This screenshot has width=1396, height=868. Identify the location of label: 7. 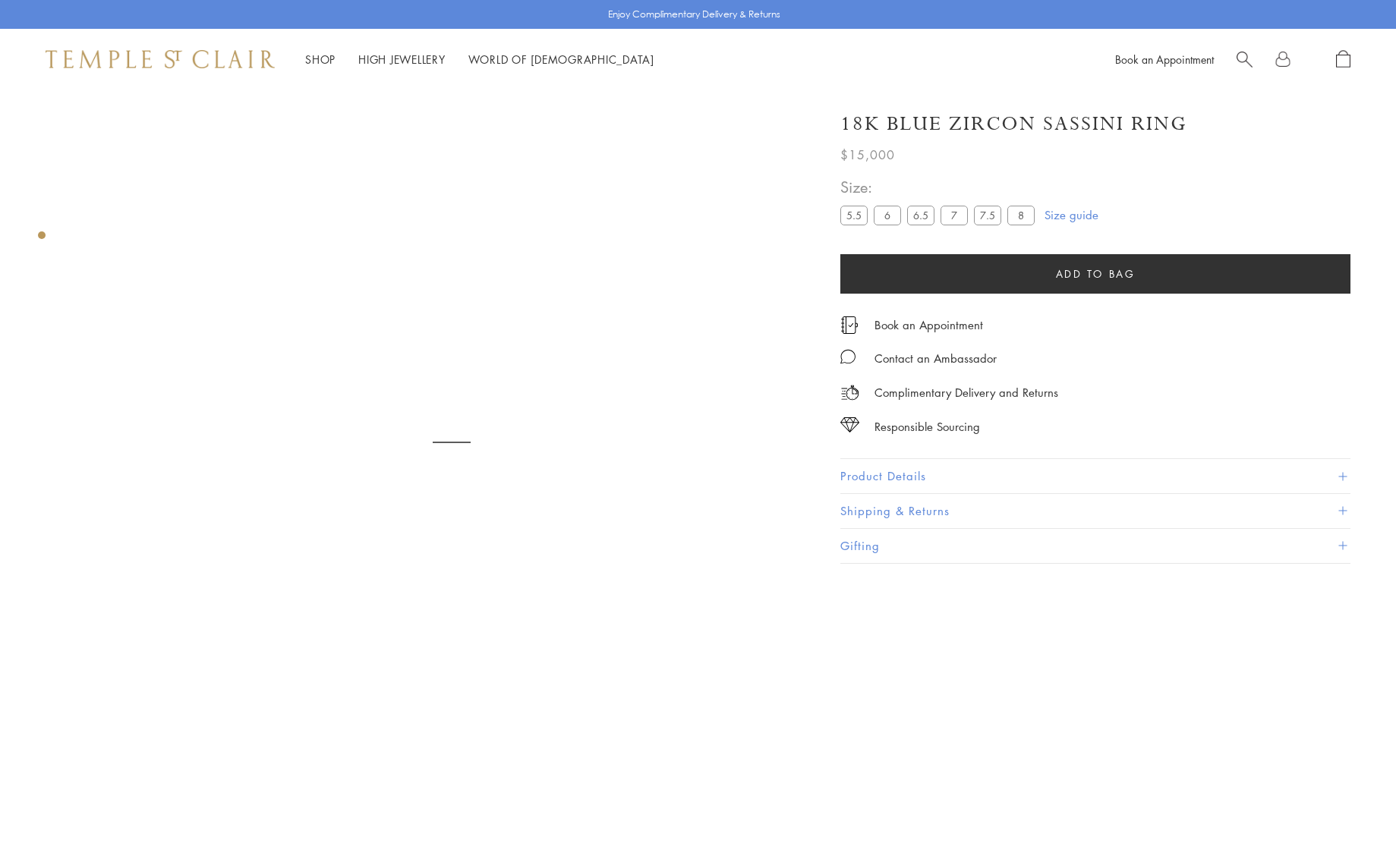
(954, 215).